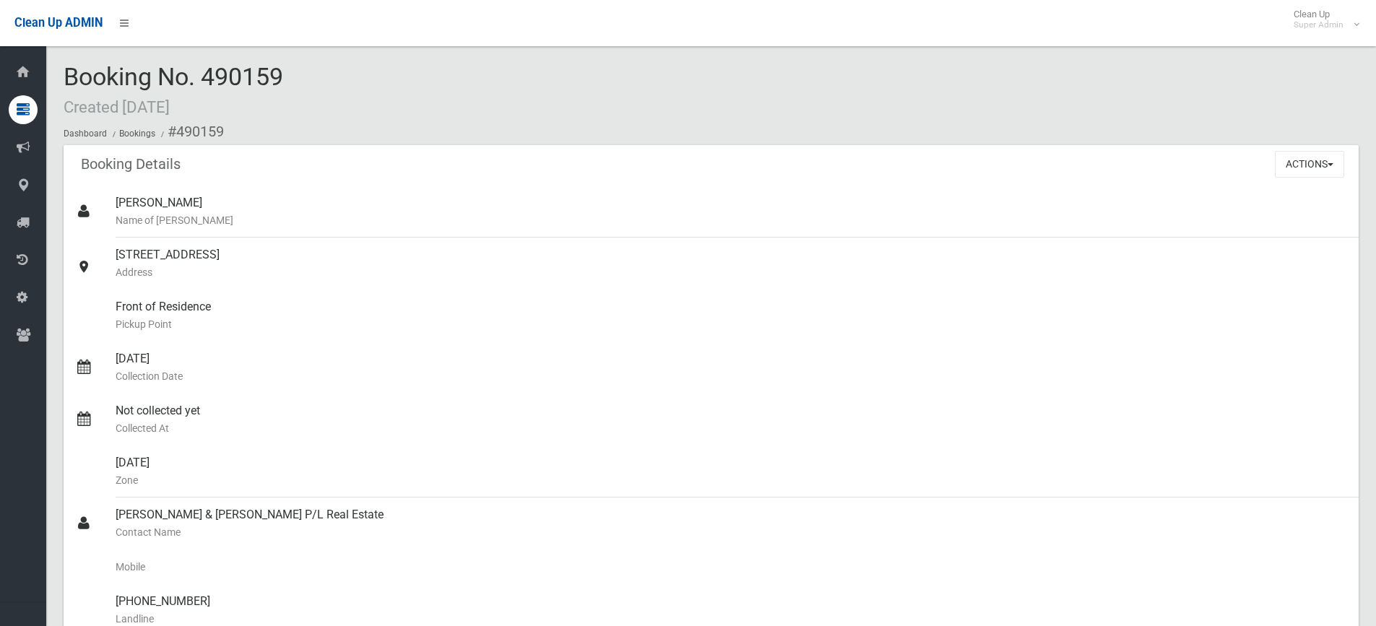 The width and height of the screenshot is (1376, 626). What do you see at coordinates (731, 480) in the screenshot?
I see `small: Zone` at bounding box center [731, 480].